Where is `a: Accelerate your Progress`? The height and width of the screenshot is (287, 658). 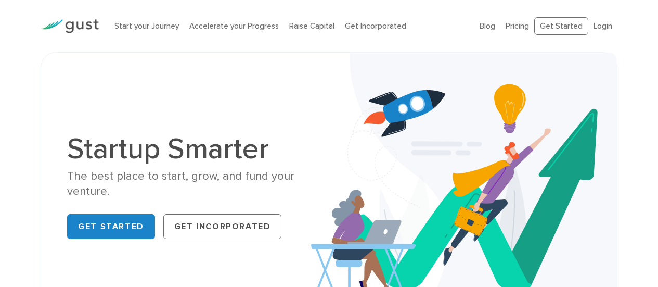
a: Accelerate your Progress is located at coordinates (234, 26).